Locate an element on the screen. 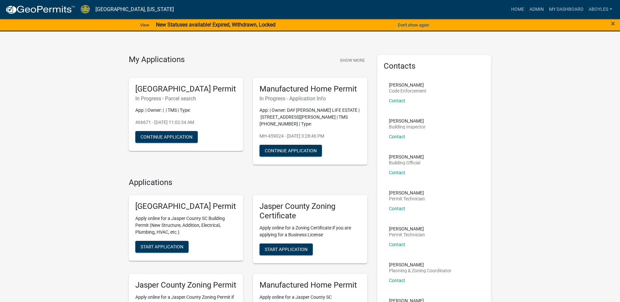 The image size is (620, 302). button: Close is located at coordinates (613, 24).